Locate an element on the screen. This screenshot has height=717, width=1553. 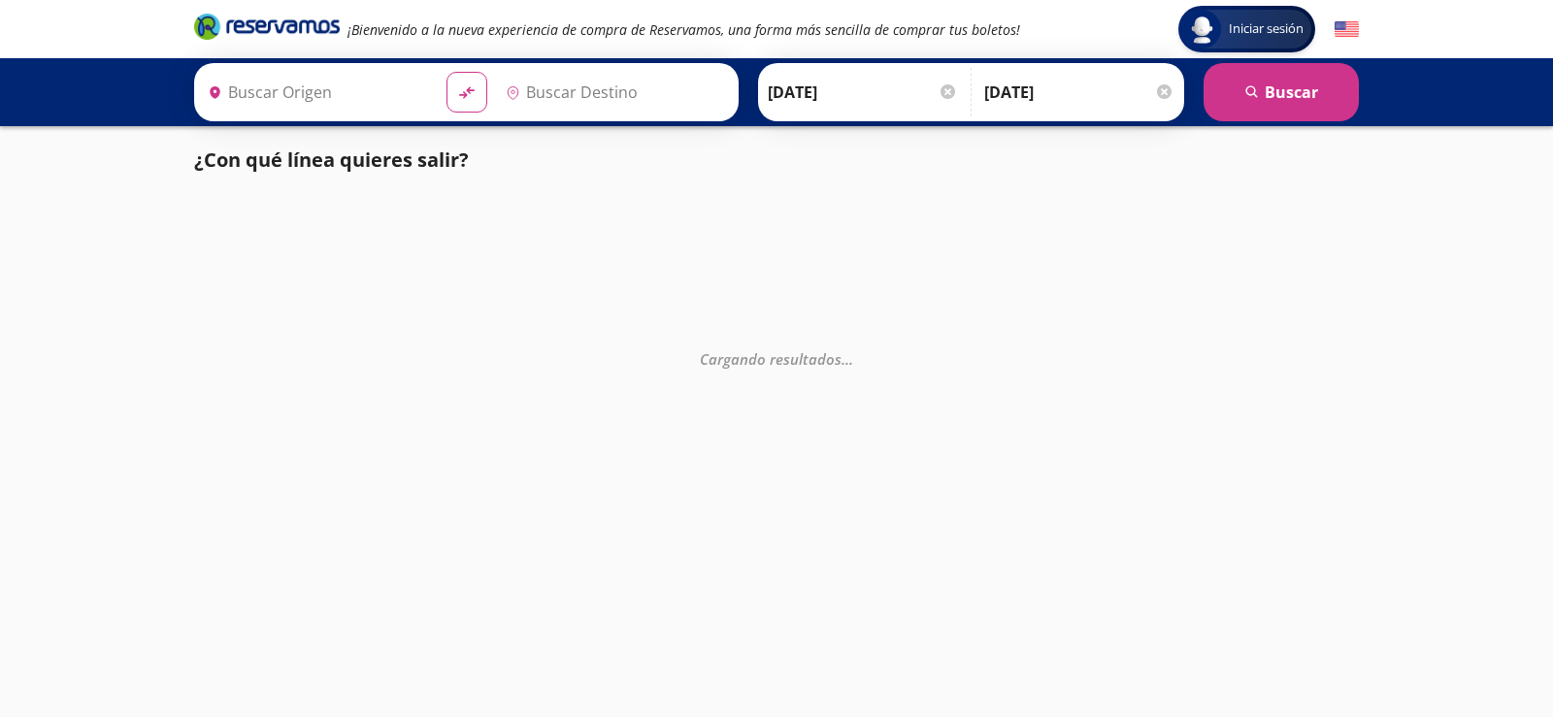
button: Buscar is located at coordinates (1281, 92).